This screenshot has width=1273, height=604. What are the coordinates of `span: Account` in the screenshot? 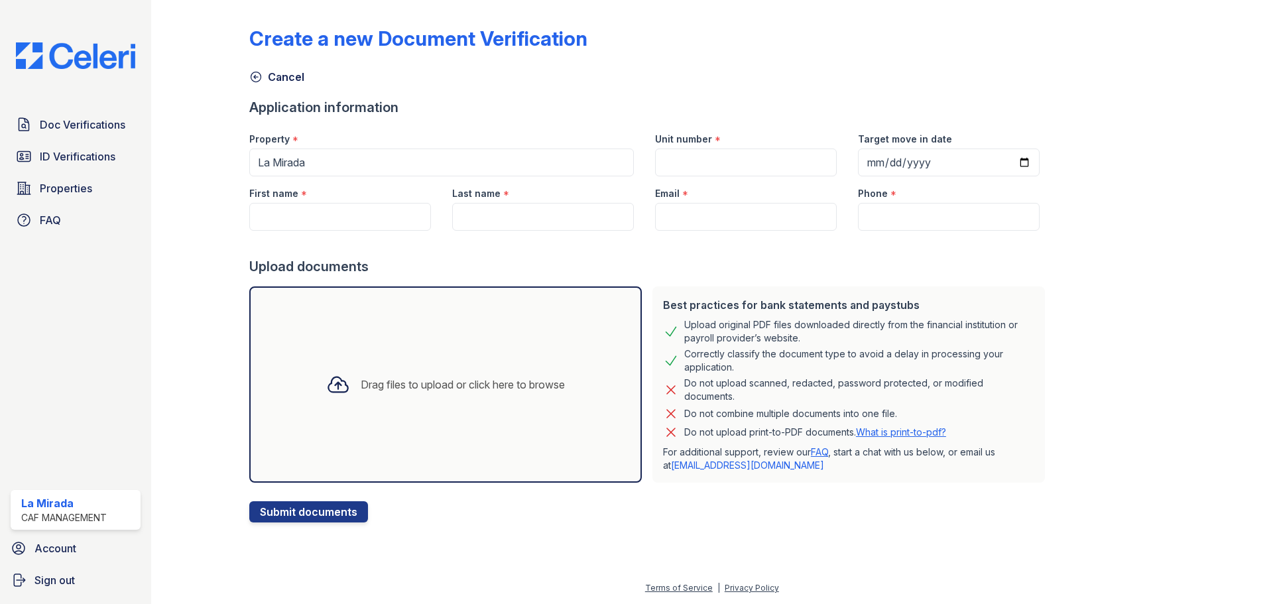 It's located at (55, 548).